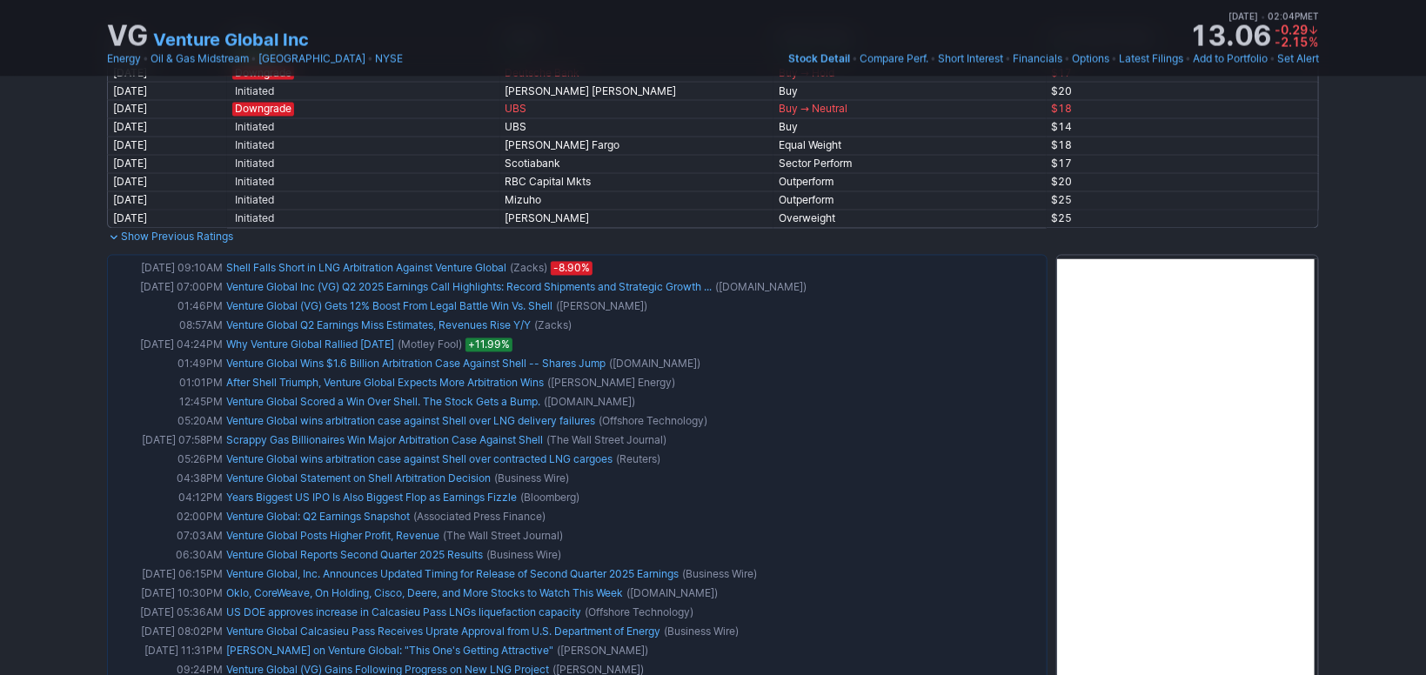  Describe the element at coordinates (416, 364) in the screenshot. I see `a: Venture Global Wins $1.6 Billion Arbitration Case Against Shell -- Shares Jump` at that location.